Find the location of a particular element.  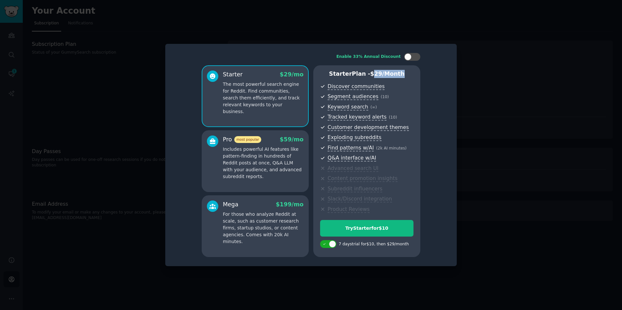

span: Product Reviews is located at coordinates (348, 209).